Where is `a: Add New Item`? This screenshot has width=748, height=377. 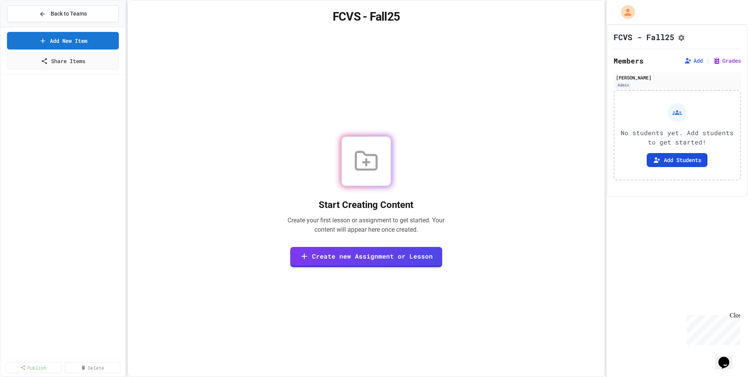
a: Add New Item is located at coordinates (63, 41).